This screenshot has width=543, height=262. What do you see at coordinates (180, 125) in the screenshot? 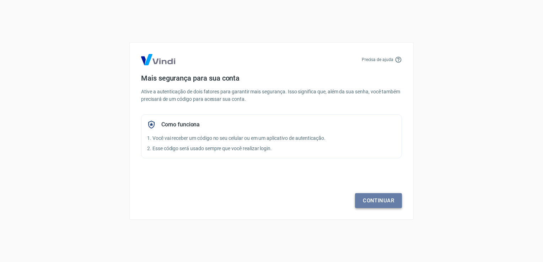
I see `h5: Como funciona` at bounding box center [180, 125].